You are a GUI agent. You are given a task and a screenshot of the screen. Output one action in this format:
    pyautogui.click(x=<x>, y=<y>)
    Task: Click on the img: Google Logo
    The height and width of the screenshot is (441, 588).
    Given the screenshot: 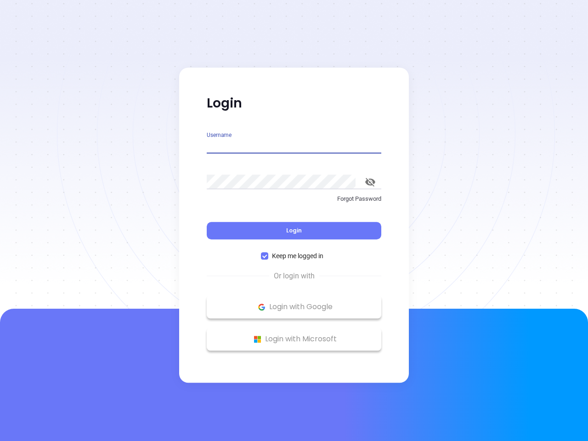 What is the action you would take?
    pyautogui.click(x=262, y=307)
    